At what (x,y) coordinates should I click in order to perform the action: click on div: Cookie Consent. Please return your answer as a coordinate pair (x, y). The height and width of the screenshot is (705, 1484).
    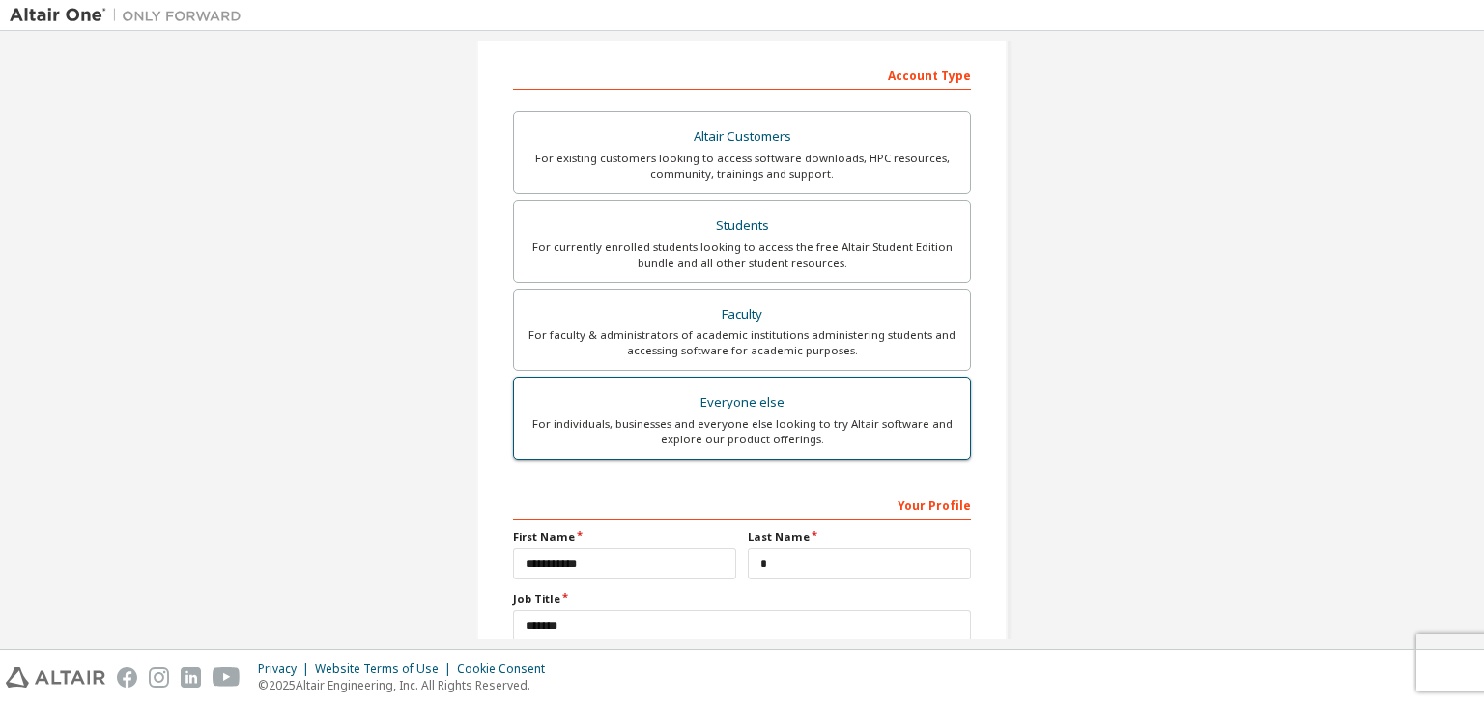
    Looking at the image, I should click on (506, 670).